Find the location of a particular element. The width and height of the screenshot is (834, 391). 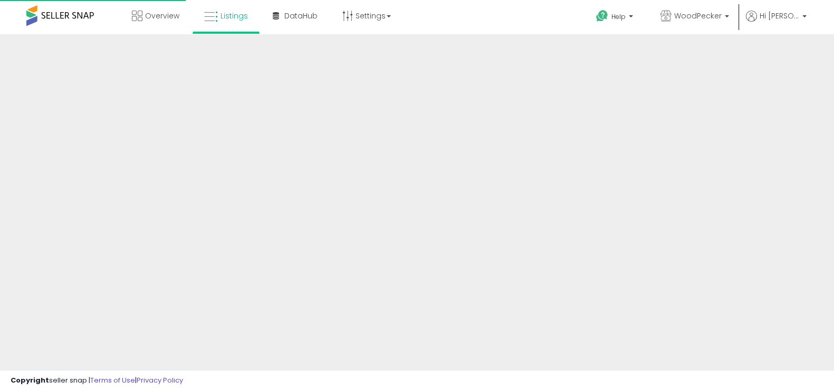

span: WoodPecker is located at coordinates (698, 16).